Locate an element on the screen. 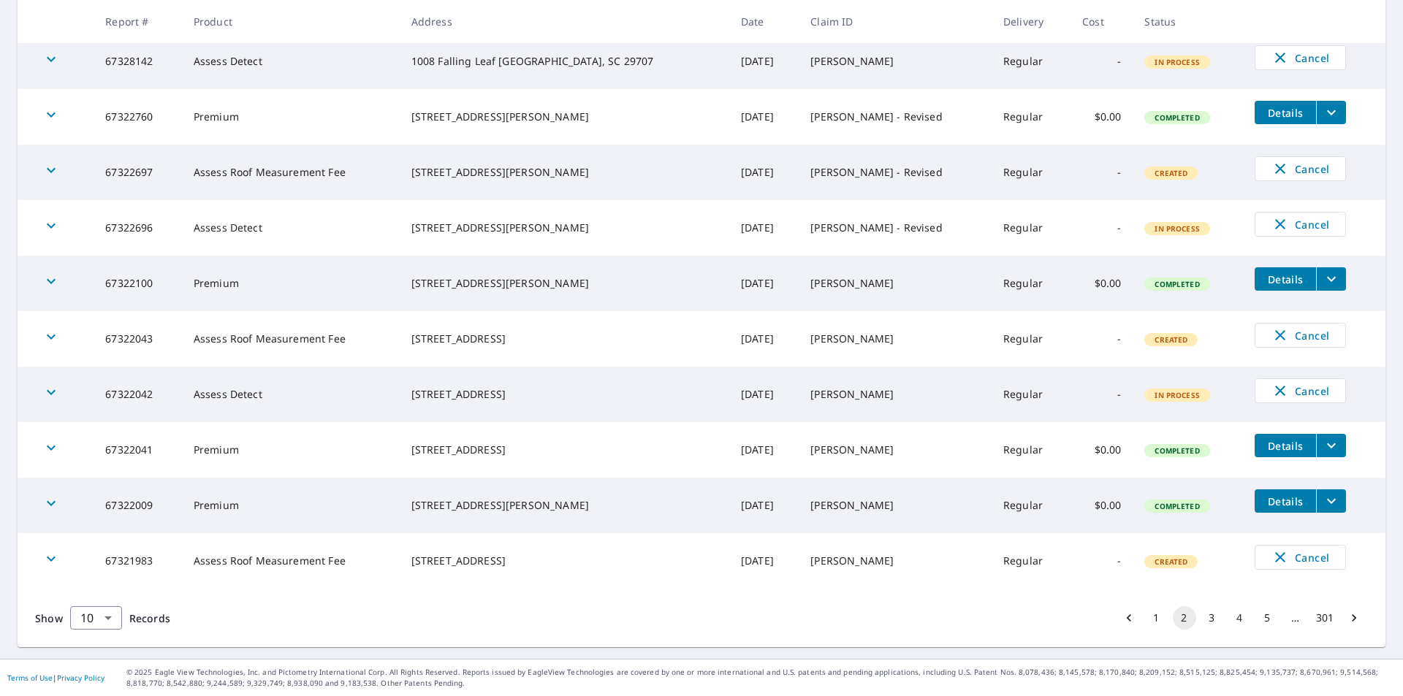 The width and height of the screenshot is (1403, 696). td: 67322100 is located at coordinates (137, 283).